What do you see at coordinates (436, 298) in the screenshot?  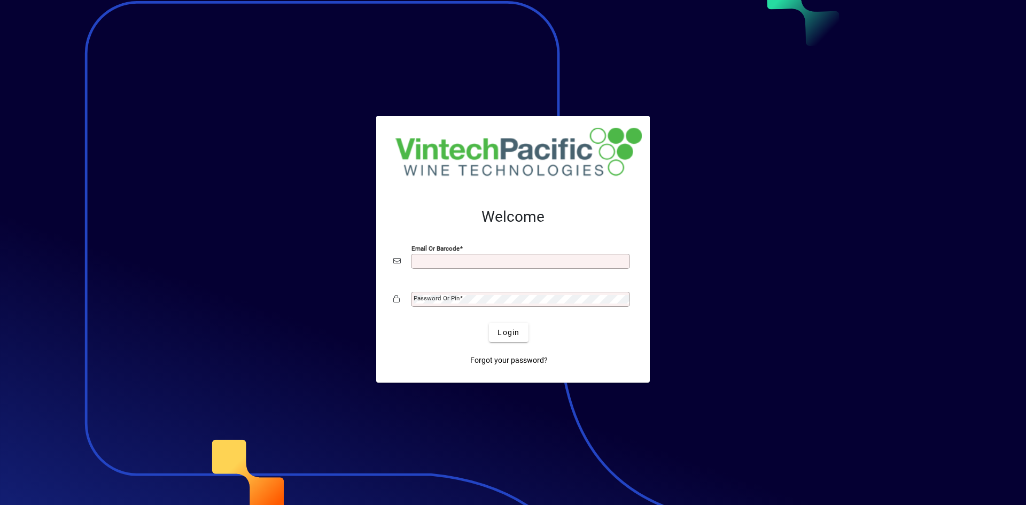 I see `mat-label: Password or Pin` at bounding box center [436, 298].